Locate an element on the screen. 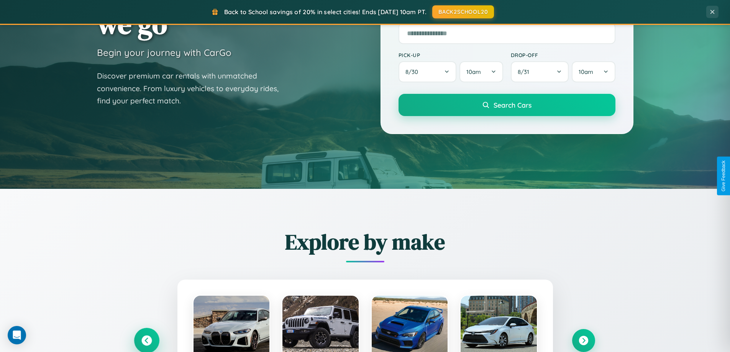 Image resolution: width=730 pixels, height=352 pixels. div: Give Feedback is located at coordinates (724, 176).